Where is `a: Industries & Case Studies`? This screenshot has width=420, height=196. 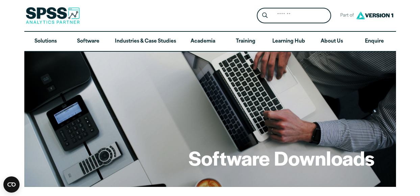 a: Industries & Case Studies is located at coordinates (145, 42).